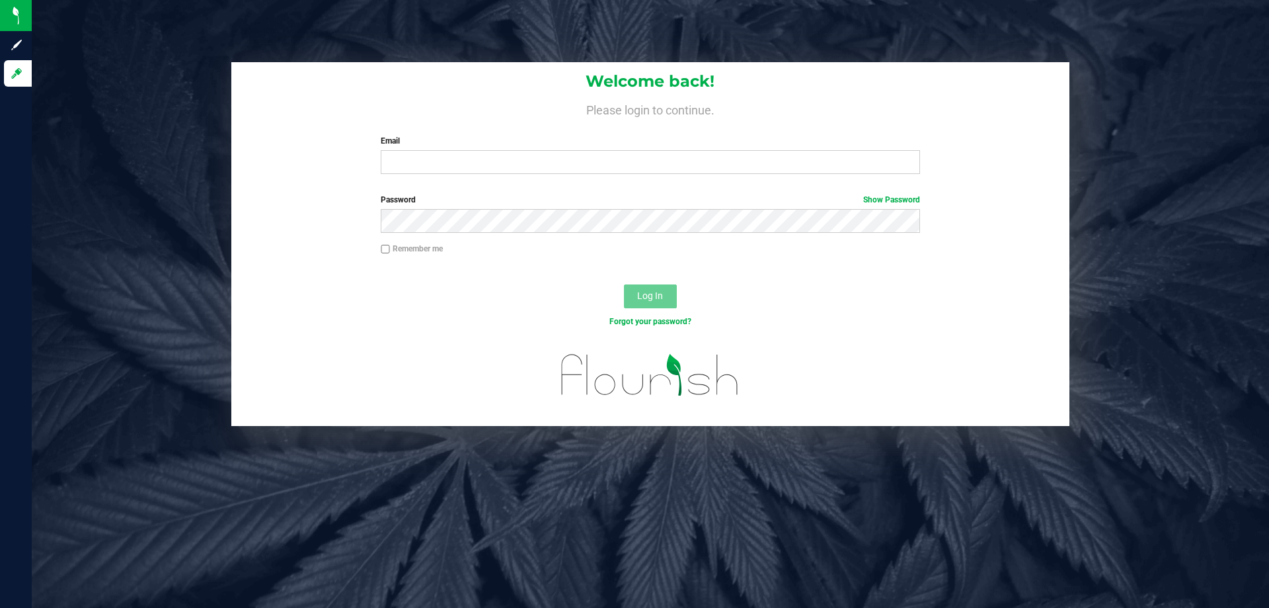 The height and width of the screenshot is (608, 1269). Describe the element at coordinates (17, 73) in the screenshot. I see `inline-svg: Log in` at that location.